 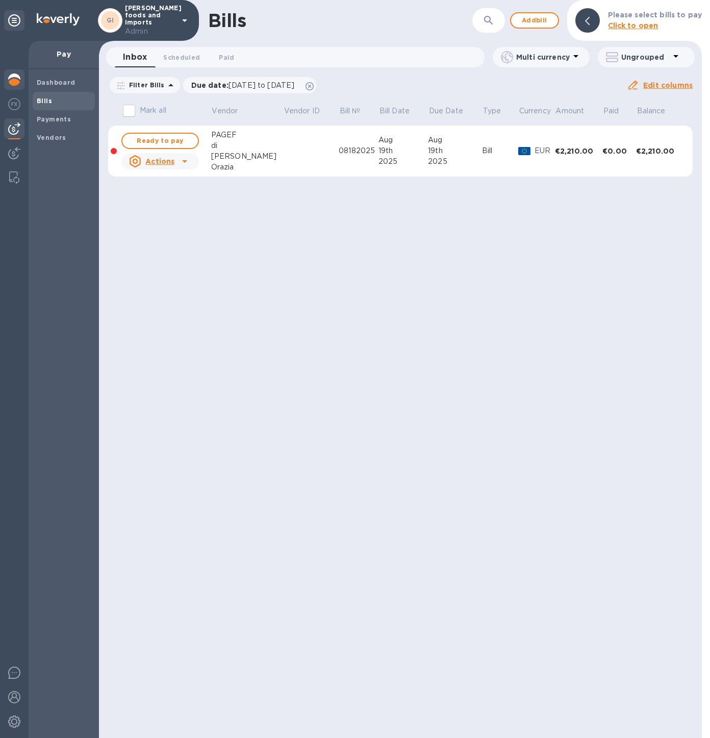 I want to click on span: Balance, so click(x=658, y=111).